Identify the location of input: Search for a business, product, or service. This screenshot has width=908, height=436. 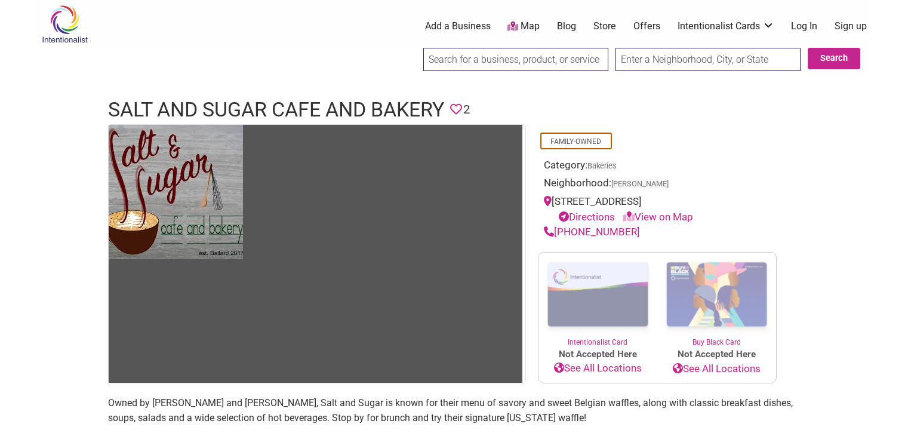
(516, 59).